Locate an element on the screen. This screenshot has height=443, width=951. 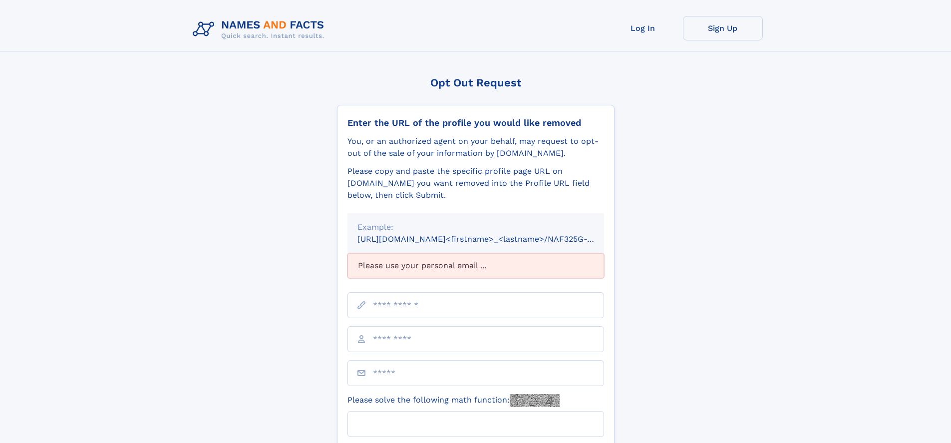
div: Please use your personal email ... is located at coordinates (476, 265).